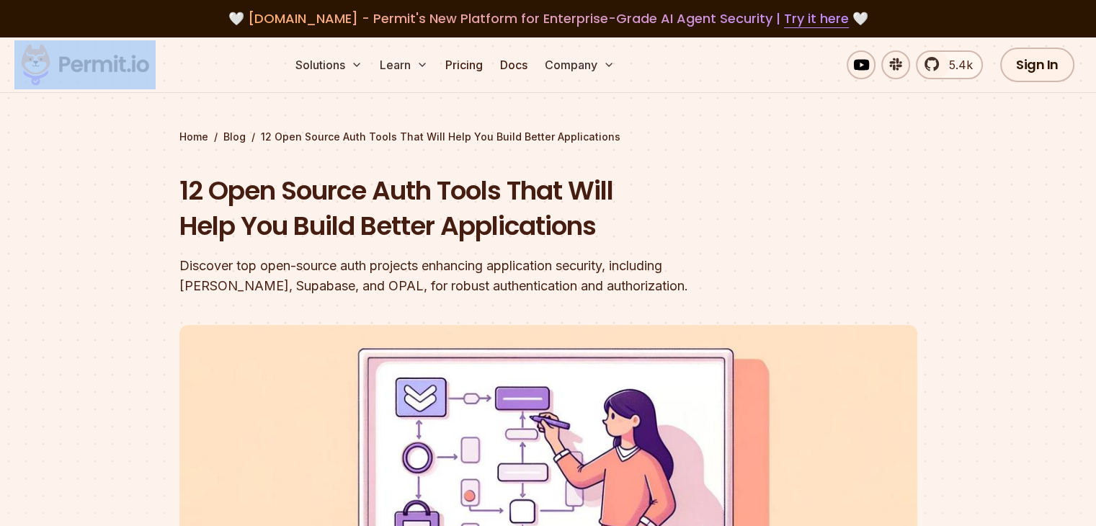  I want to click on button: Solutions, so click(329, 65).